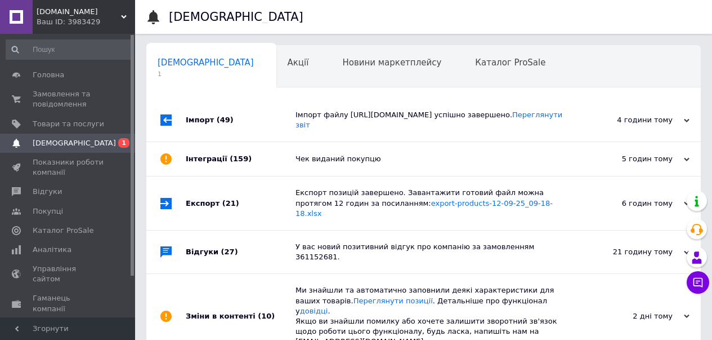  Describe the element at coordinates (634, 203) in the screenshot. I see `div: 6 годин тому` at that location.